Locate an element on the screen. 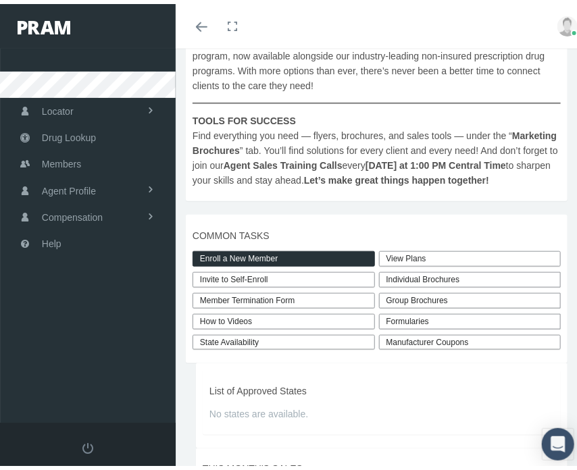 Image resolution: width=577 pixels, height=470 pixels. a: State Availability is located at coordinates (284, 338).